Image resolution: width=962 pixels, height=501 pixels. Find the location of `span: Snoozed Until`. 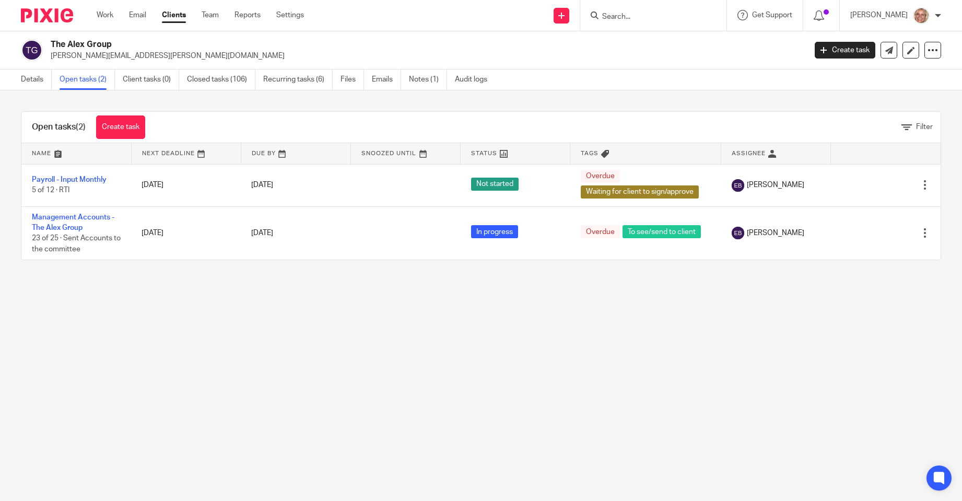

span: Snoozed Until is located at coordinates (388, 153).